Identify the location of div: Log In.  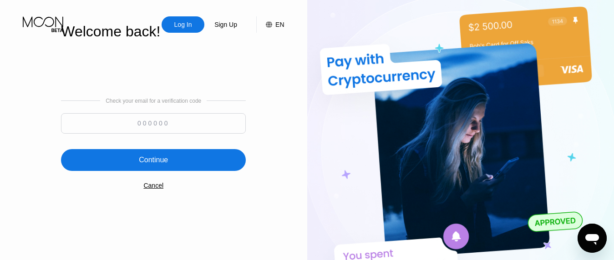
(183, 25).